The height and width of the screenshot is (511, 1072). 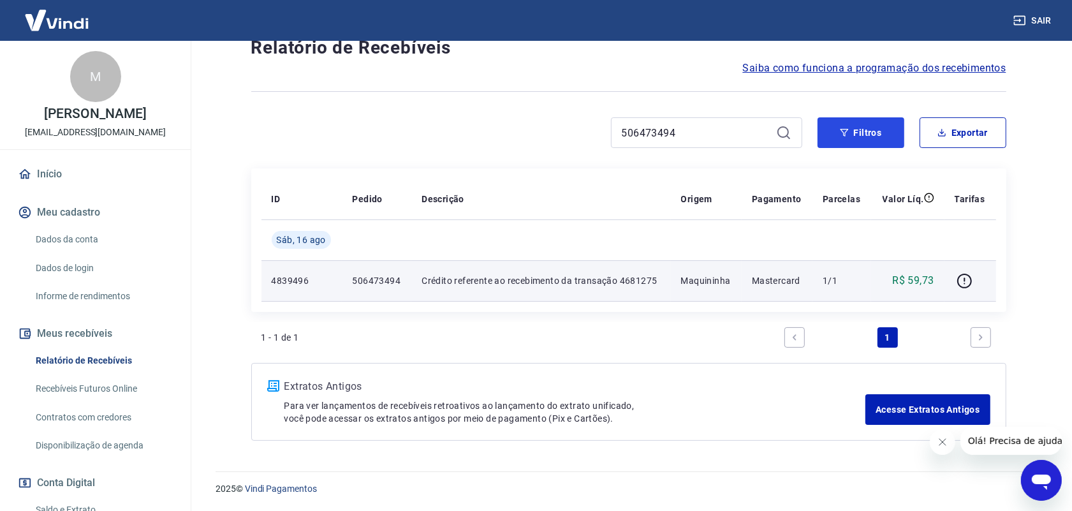 I want to click on button: Exportar, so click(x=963, y=133).